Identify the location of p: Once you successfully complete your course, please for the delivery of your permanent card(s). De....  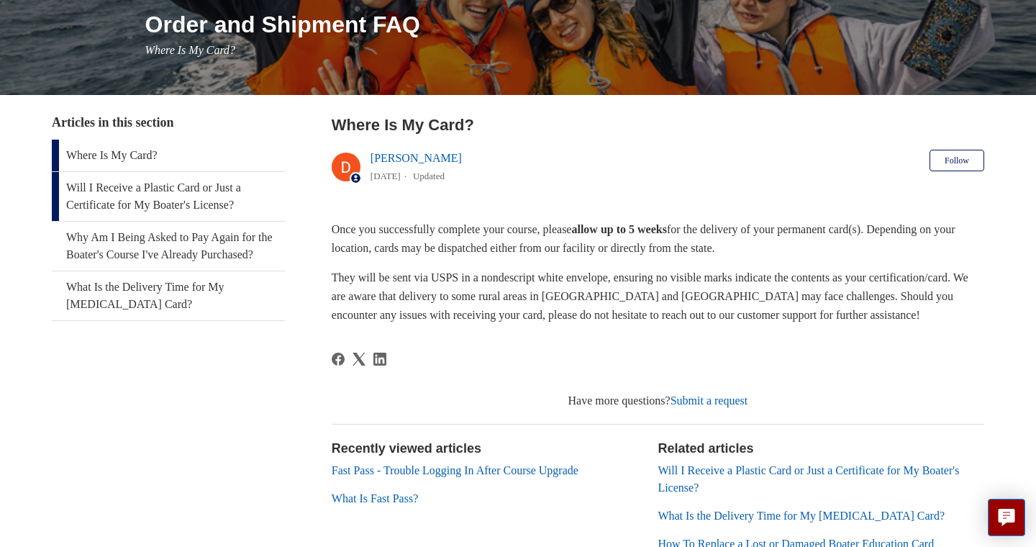
(658, 238).